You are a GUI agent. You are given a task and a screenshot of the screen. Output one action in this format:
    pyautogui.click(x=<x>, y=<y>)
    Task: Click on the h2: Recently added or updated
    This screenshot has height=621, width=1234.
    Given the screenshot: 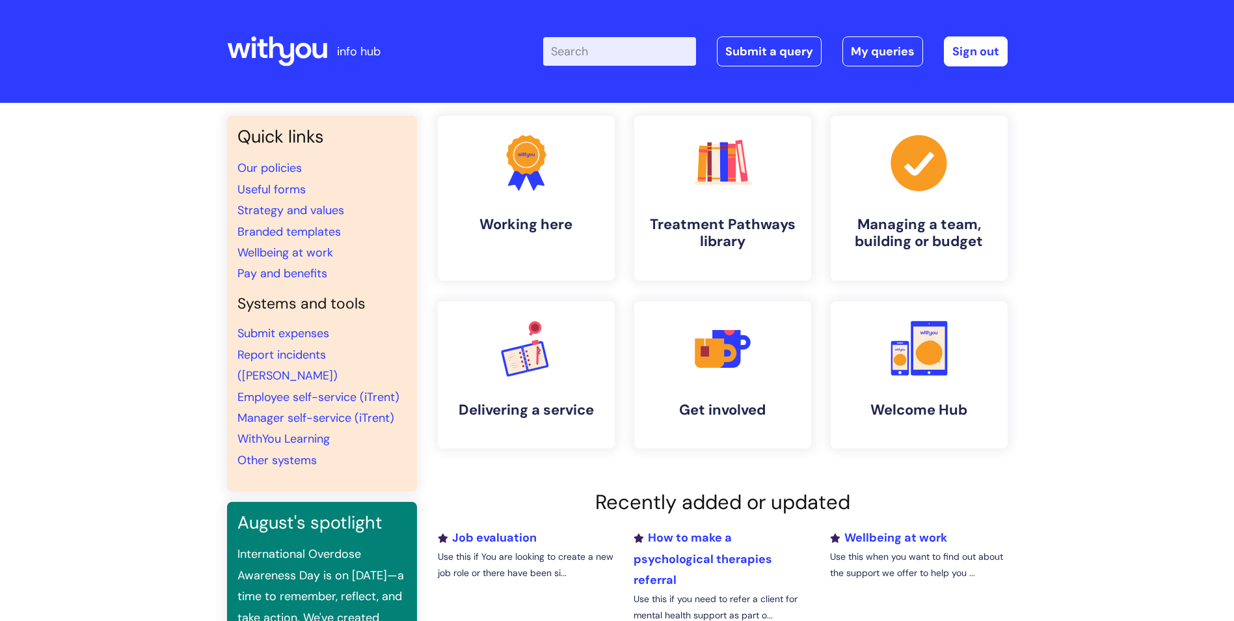 What is the action you would take?
    pyautogui.click(x=723, y=502)
    